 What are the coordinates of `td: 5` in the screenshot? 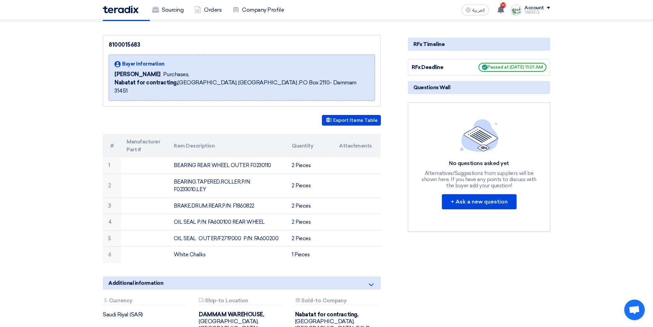 It's located at (112, 238).